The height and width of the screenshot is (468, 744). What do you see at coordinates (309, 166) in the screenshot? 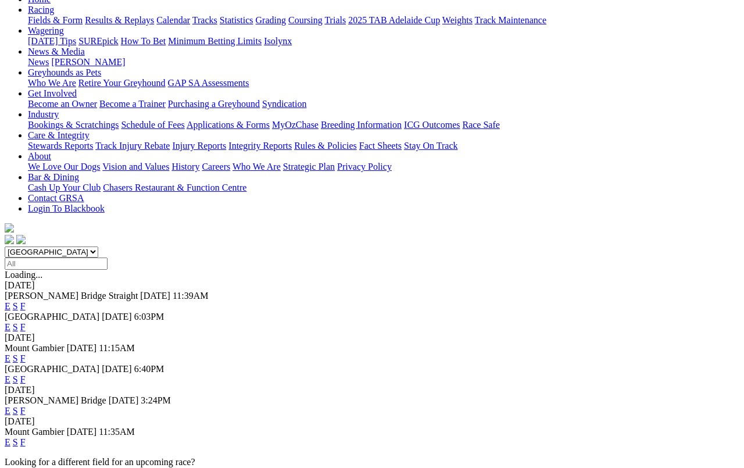
I see `a: Strategic Plan` at bounding box center [309, 166].